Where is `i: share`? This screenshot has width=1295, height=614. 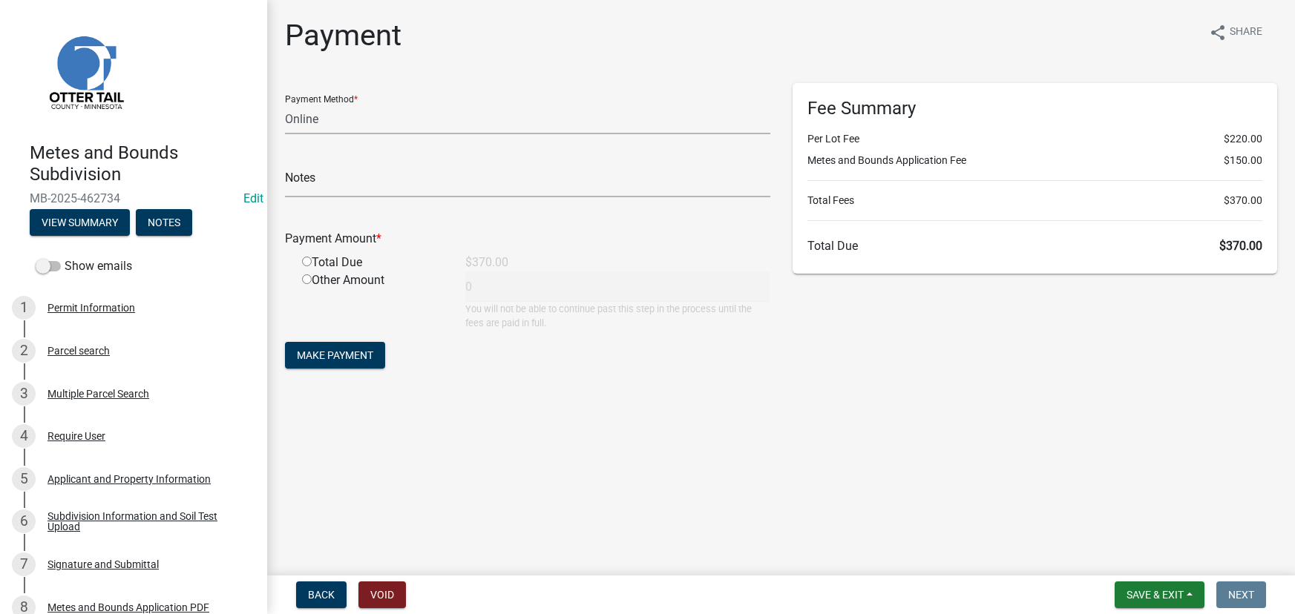 i: share is located at coordinates (1218, 33).